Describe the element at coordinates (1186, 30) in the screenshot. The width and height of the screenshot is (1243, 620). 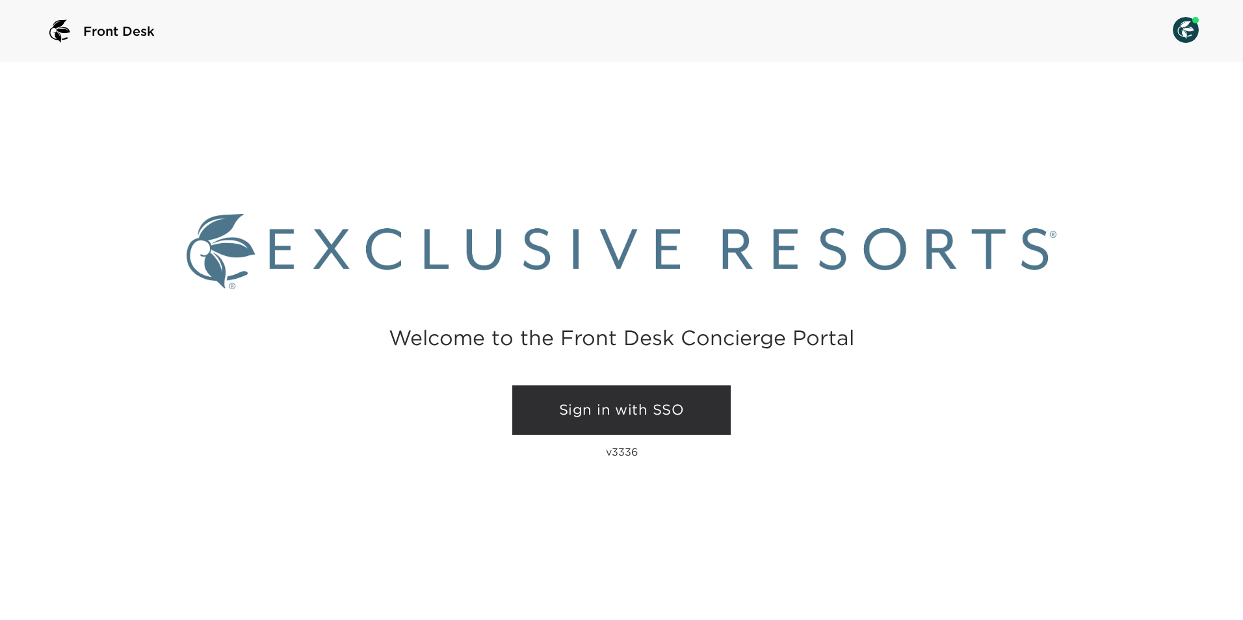
I see `img: User` at that location.